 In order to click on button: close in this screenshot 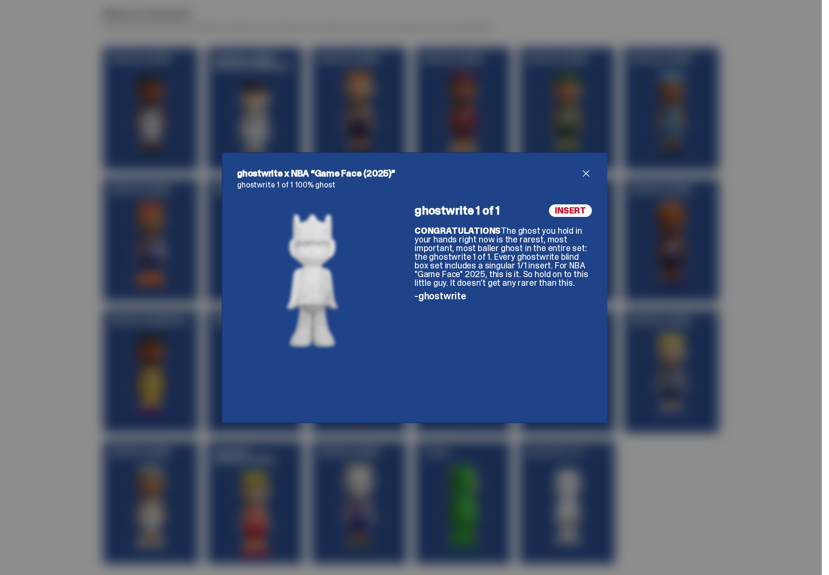, I will do `click(586, 173)`.